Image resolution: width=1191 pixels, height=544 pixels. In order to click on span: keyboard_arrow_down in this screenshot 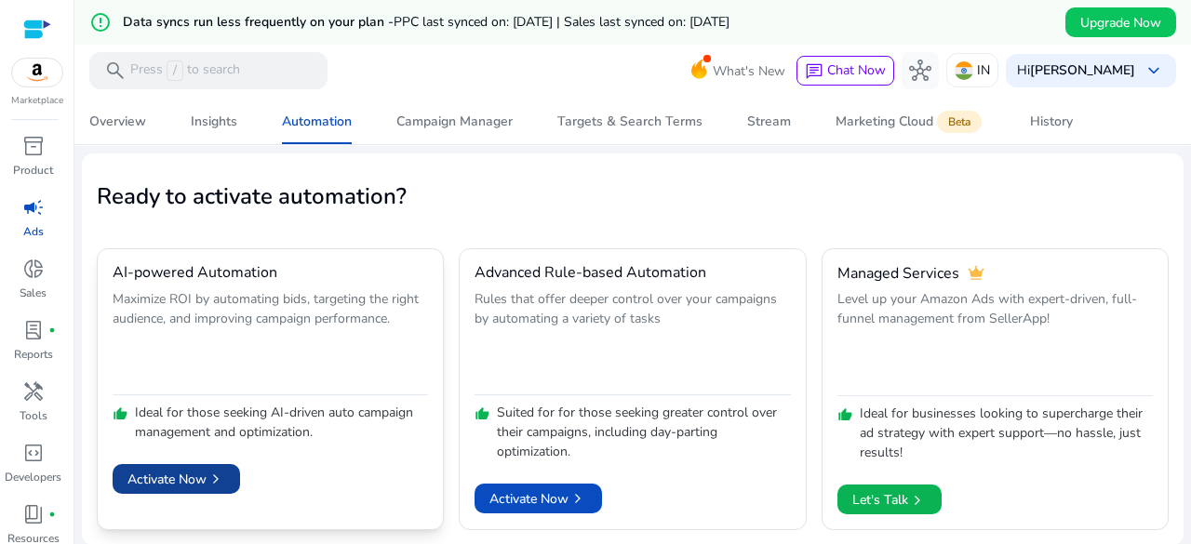, I will do `click(1153, 71)`.